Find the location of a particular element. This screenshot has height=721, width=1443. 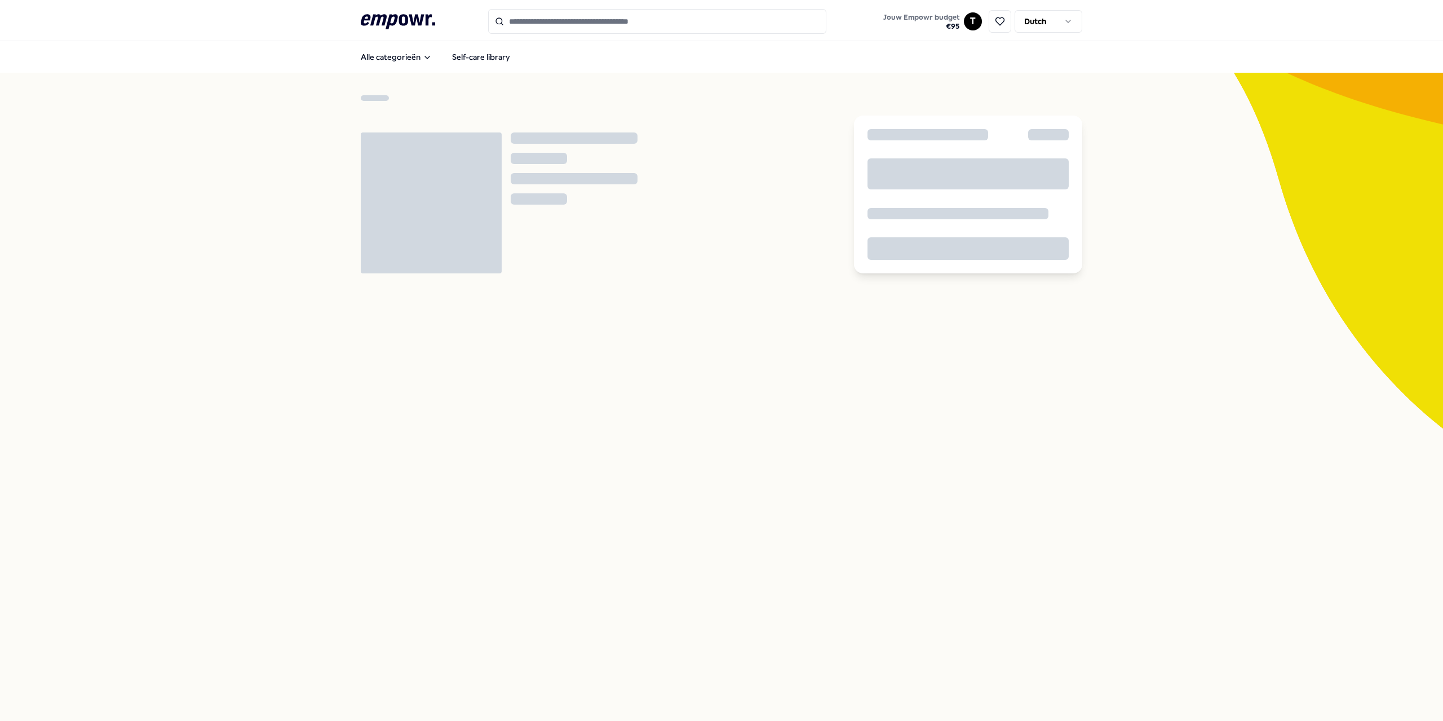

a: Self-care library is located at coordinates (481, 57).